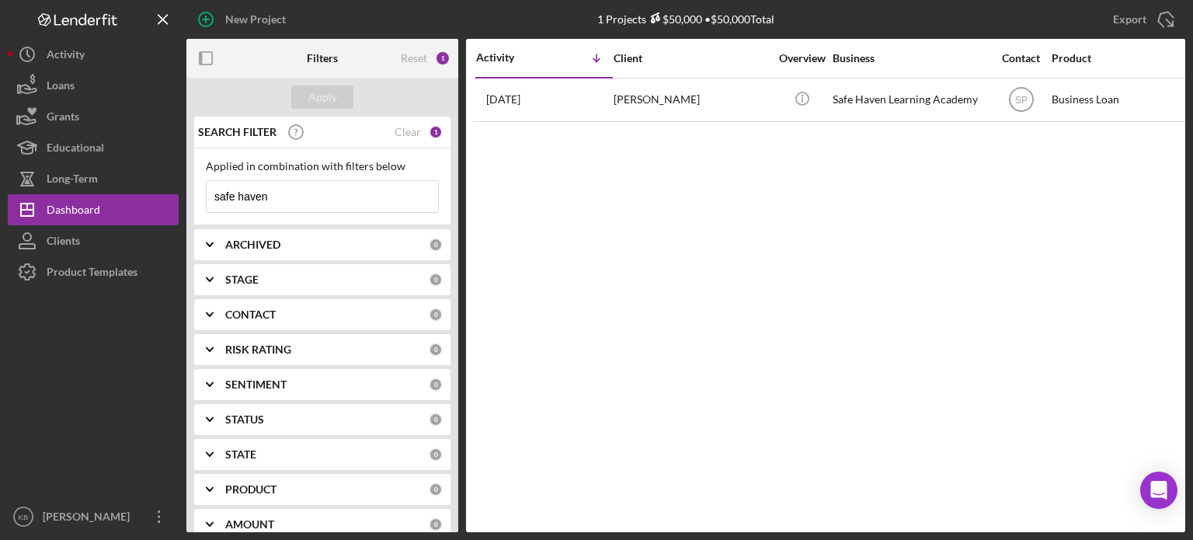 This screenshot has height=540, width=1193. I want to click on b: Filters, so click(322, 58).